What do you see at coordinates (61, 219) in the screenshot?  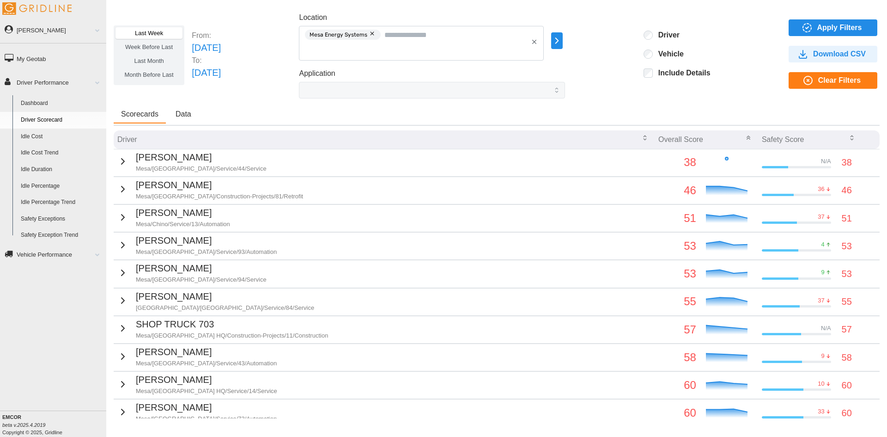 I see `a: Safety Exceptions` at bounding box center [61, 219].